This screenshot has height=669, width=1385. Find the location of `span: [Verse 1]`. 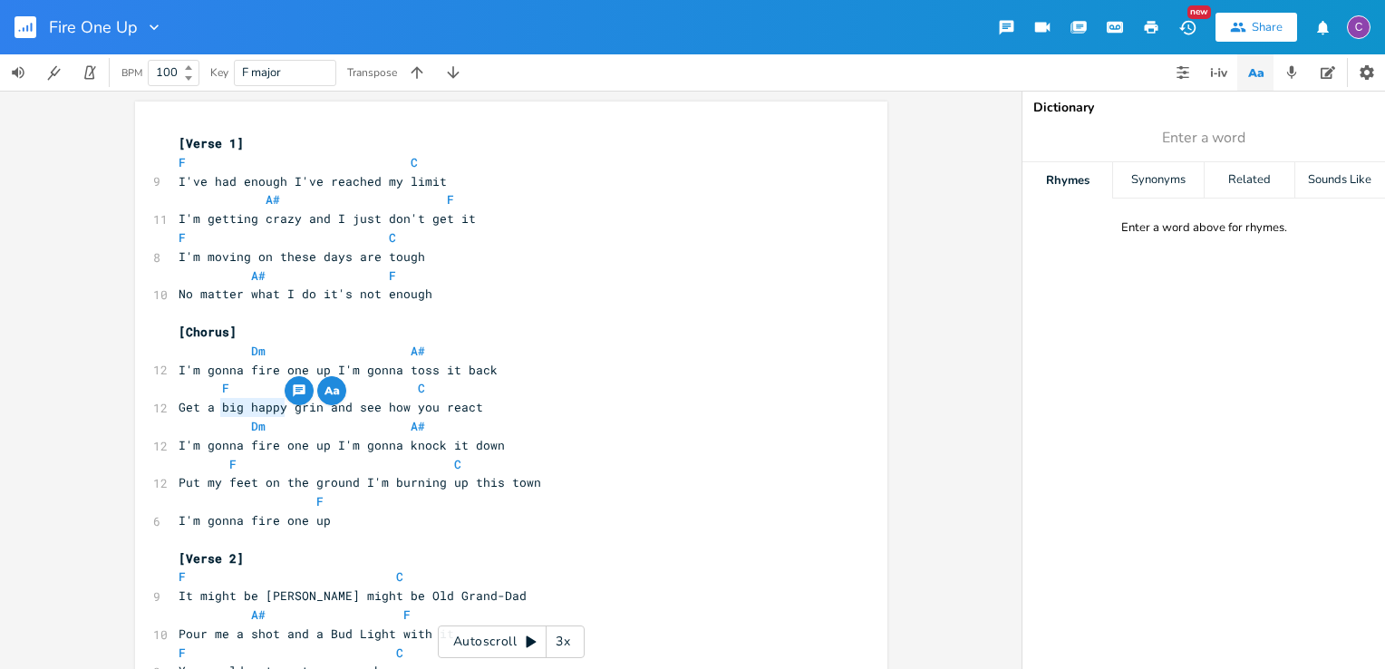

span: [Verse 1] is located at coordinates (211, 143).